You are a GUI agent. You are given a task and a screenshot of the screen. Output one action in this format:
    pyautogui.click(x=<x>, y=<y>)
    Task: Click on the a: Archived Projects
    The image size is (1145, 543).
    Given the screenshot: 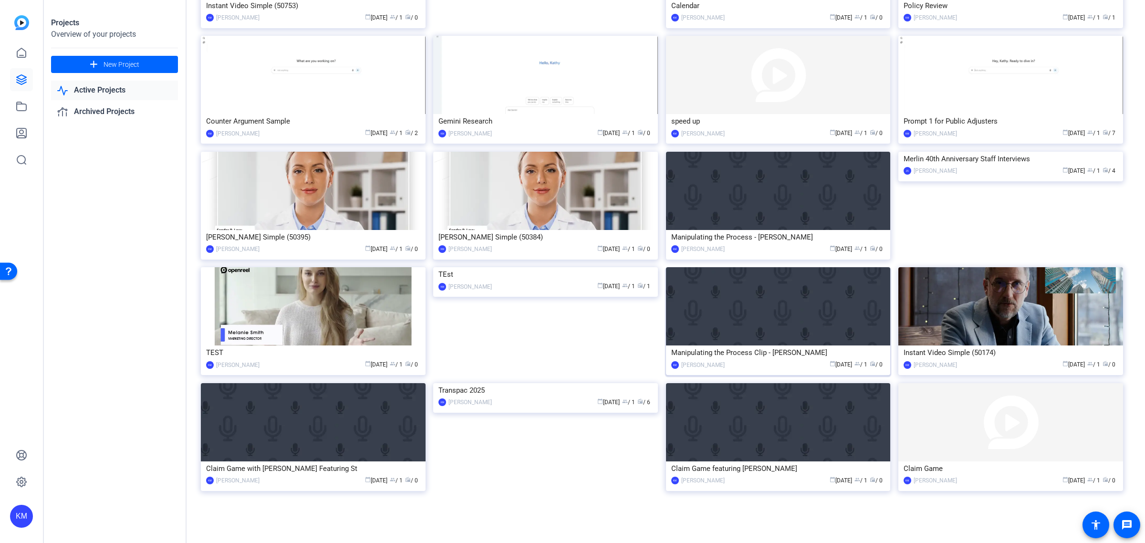 What is the action you would take?
    pyautogui.click(x=115, y=112)
    